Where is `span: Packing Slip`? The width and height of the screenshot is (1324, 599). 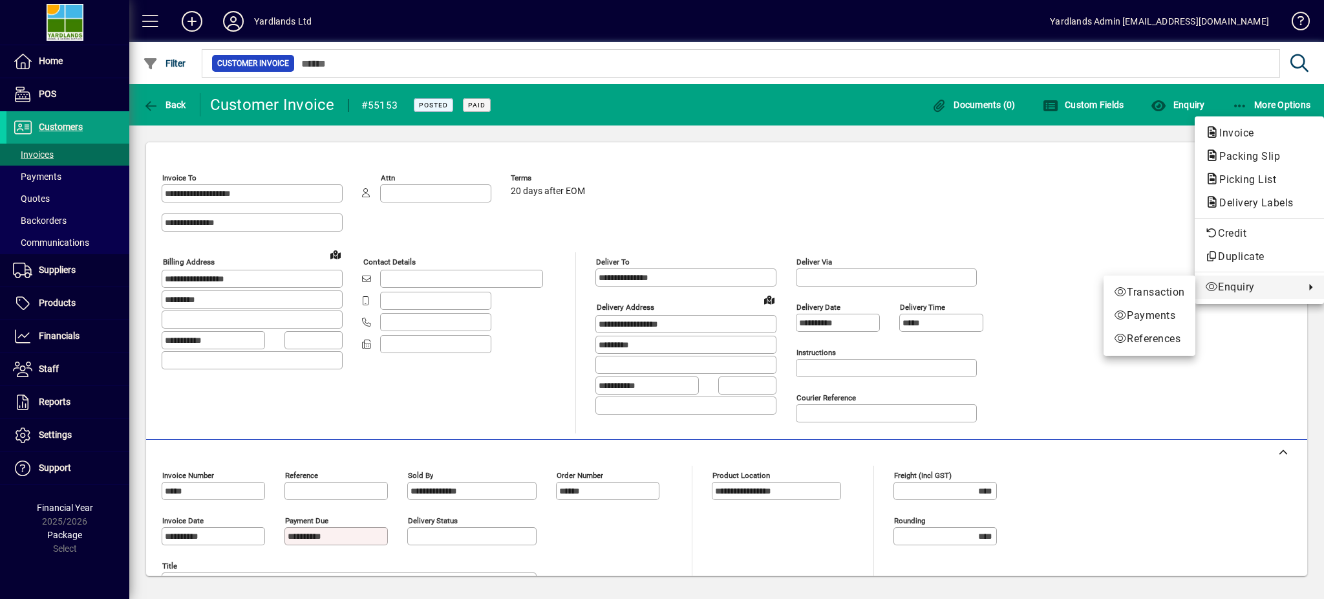 span: Packing Slip is located at coordinates (1246, 156).